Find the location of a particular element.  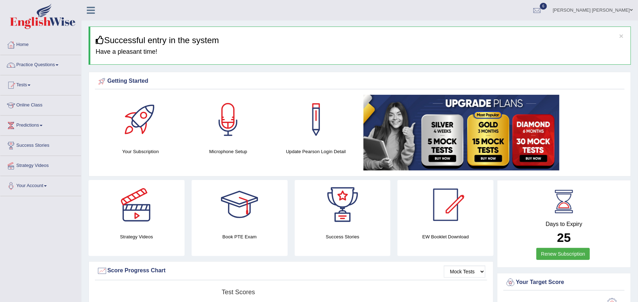

h4: Book PTE Exam is located at coordinates (239, 237).